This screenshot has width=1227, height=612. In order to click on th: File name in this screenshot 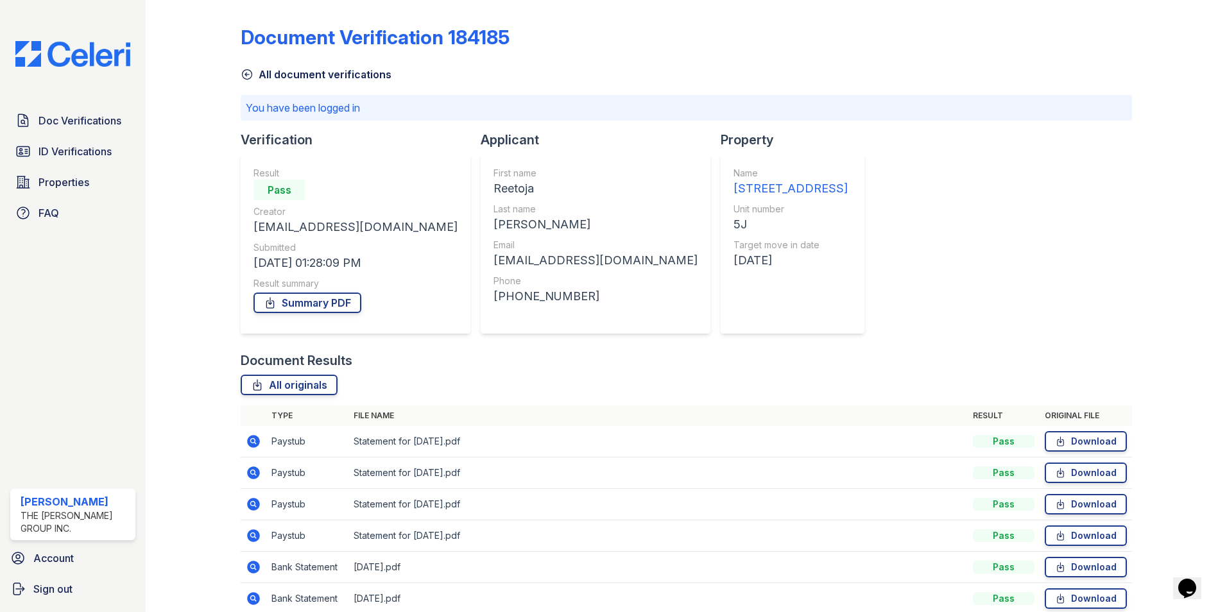, I will do `click(658, 416)`.